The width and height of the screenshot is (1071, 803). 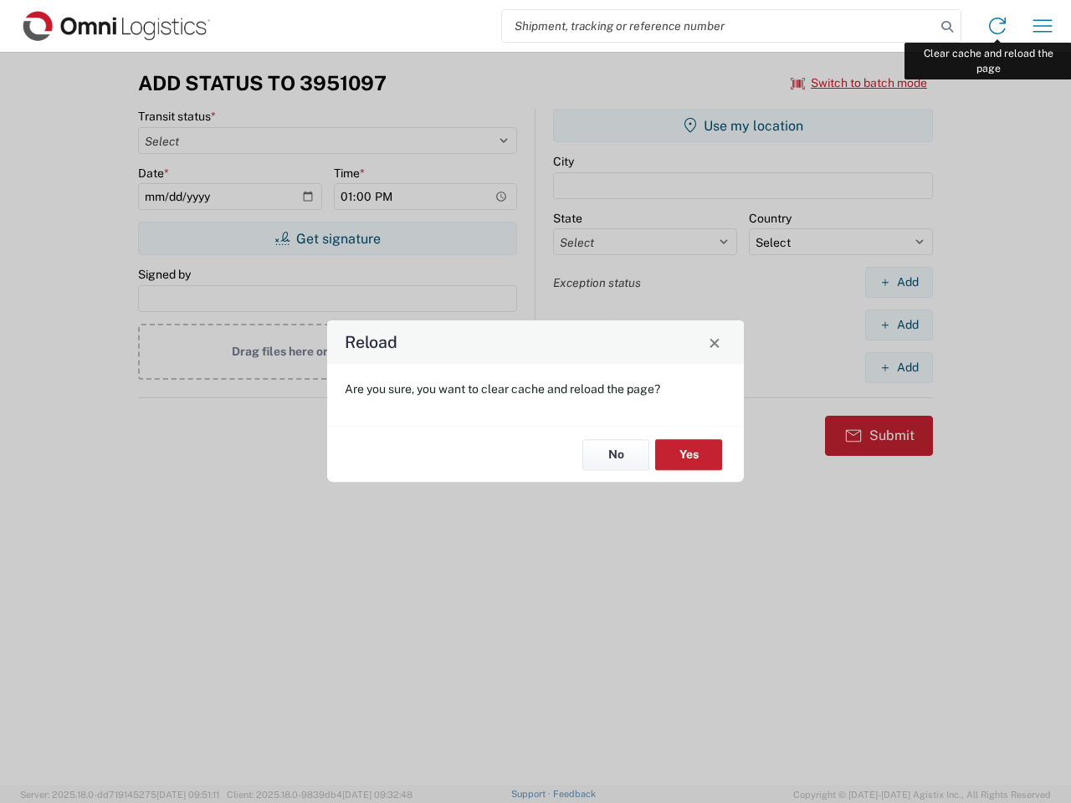 What do you see at coordinates (536, 389) in the screenshot?
I see `p: Are you sure, you want to clear cache and reload the page?` at bounding box center [536, 389].